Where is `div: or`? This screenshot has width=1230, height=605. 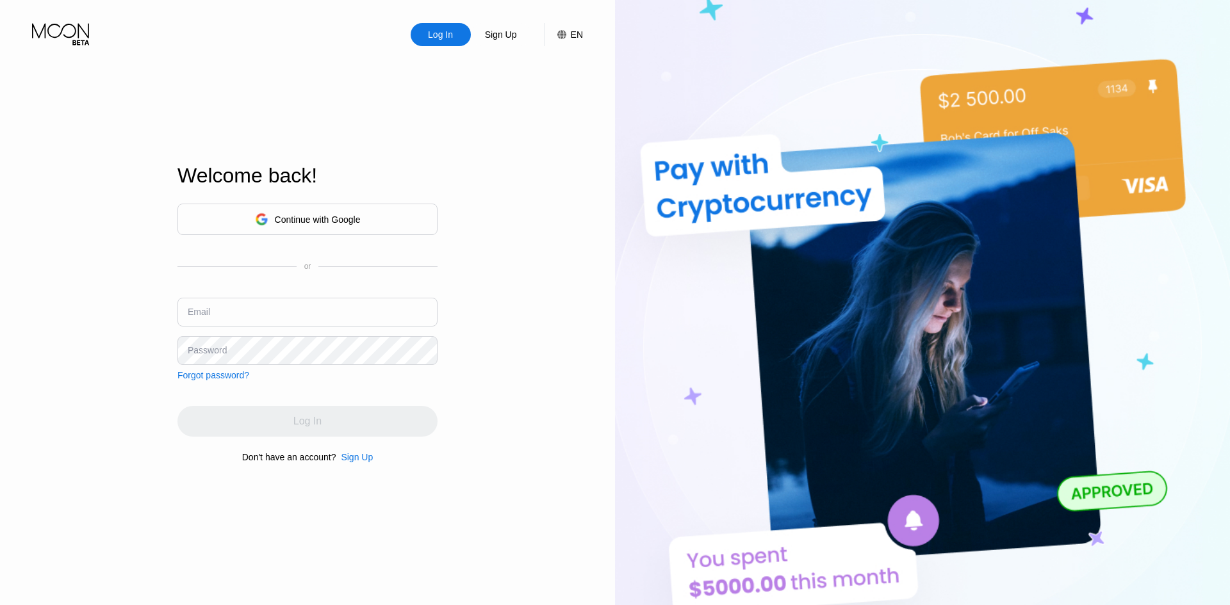
div: or is located at coordinates (307, 266).